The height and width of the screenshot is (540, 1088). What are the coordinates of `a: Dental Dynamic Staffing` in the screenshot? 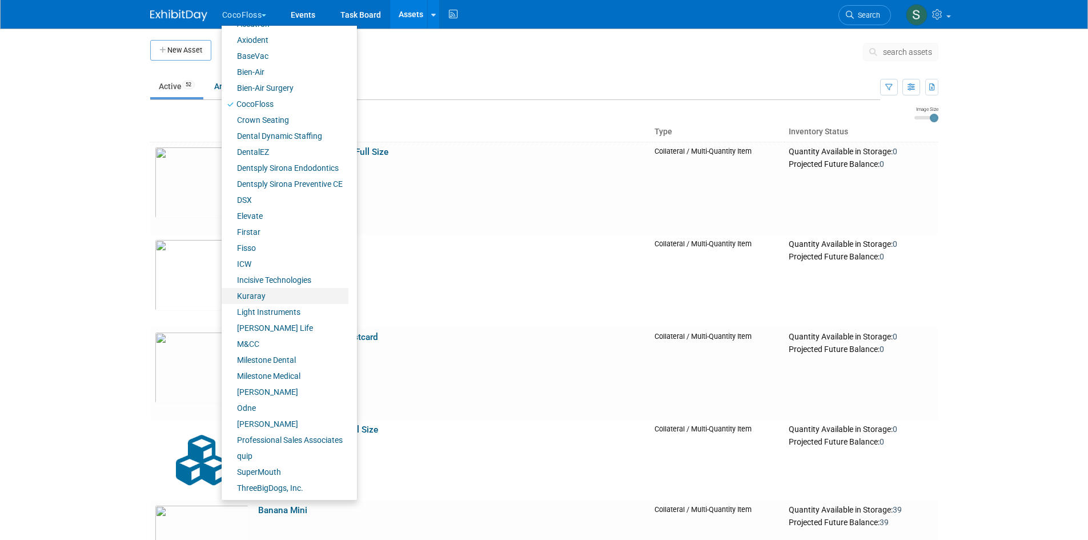 It's located at (285, 136).